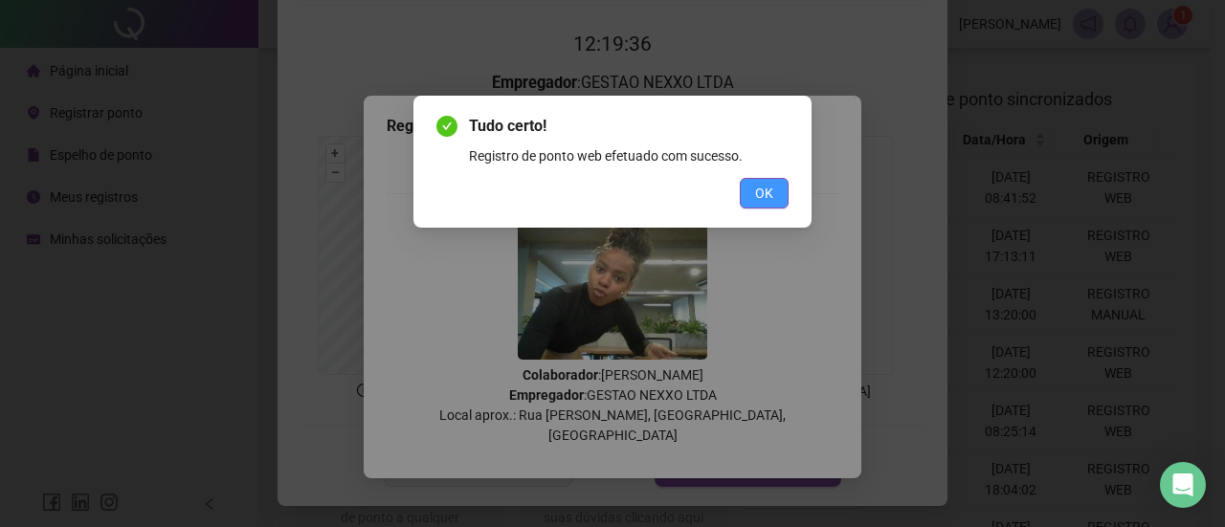 This screenshot has height=527, width=1225. What do you see at coordinates (1183, 485) in the screenshot?
I see `div: Open Intercom Messenger` at bounding box center [1183, 485].